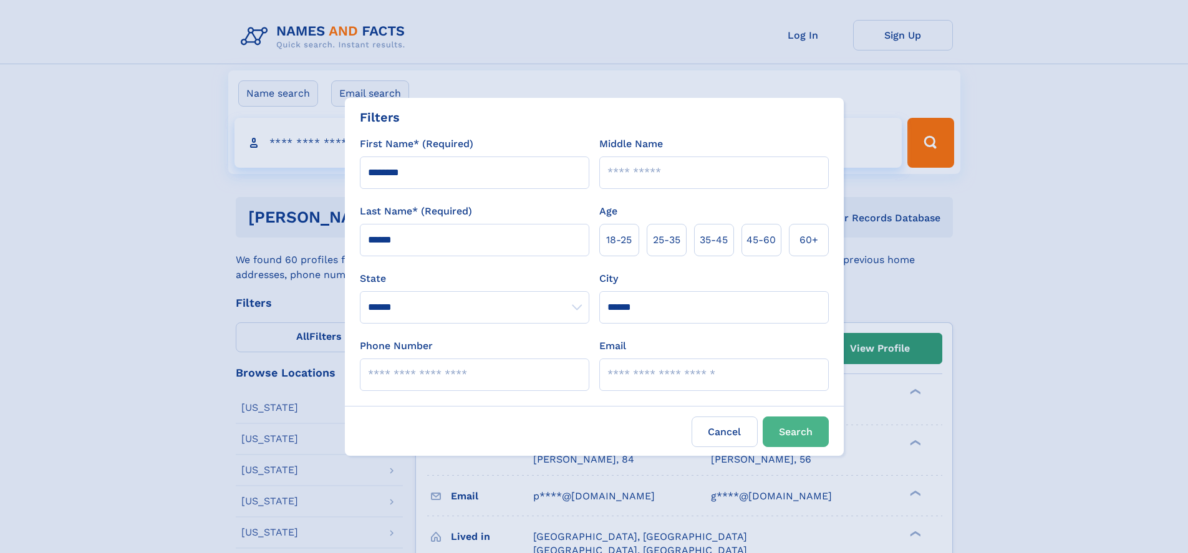 This screenshot has height=553, width=1188. Describe the element at coordinates (666, 240) in the screenshot. I see `span: 25‑35` at that location.